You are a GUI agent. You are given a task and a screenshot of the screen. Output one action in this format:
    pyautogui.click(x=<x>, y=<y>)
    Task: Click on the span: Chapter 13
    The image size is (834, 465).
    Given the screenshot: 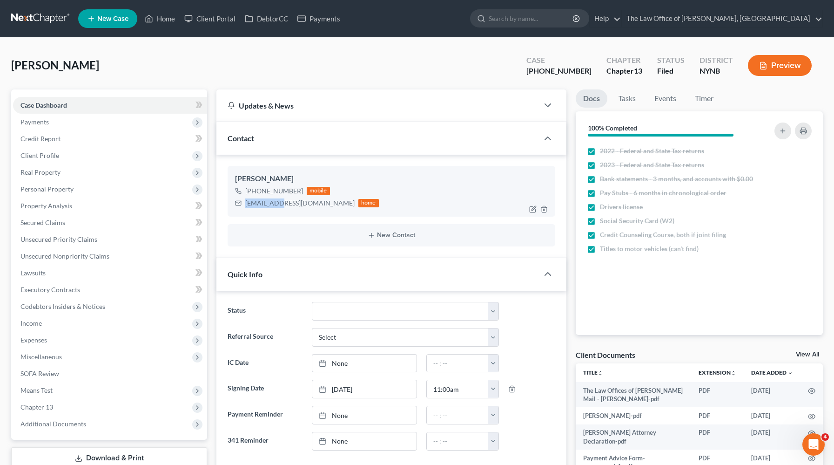 What is the action you would take?
    pyautogui.click(x=37, y=407)
    